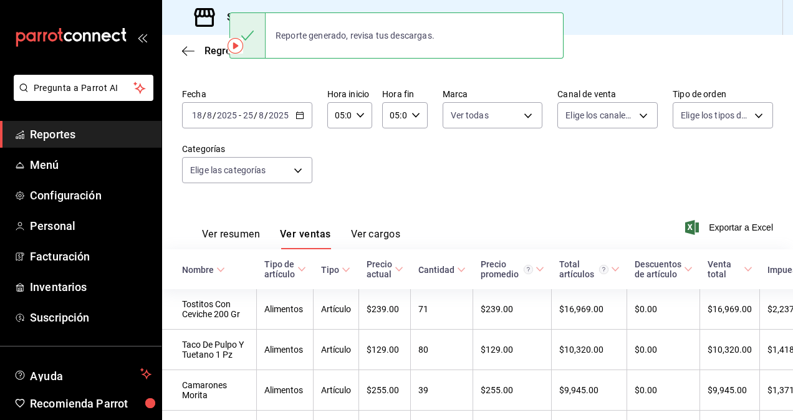 The width and height of the screenshot is (793, 420). What do you see at coordinates (584, 269) in the screenshot?
I see `div: Total artículos` at bounding box center [584, 269].